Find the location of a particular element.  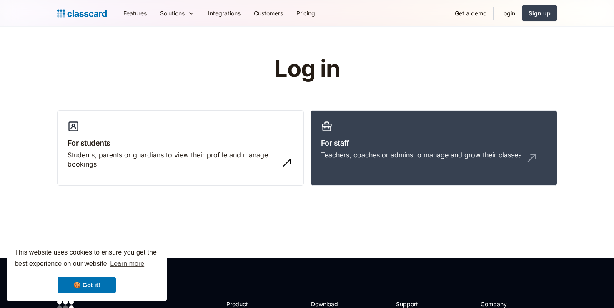

a: Login is located at coordinates (508, 13).